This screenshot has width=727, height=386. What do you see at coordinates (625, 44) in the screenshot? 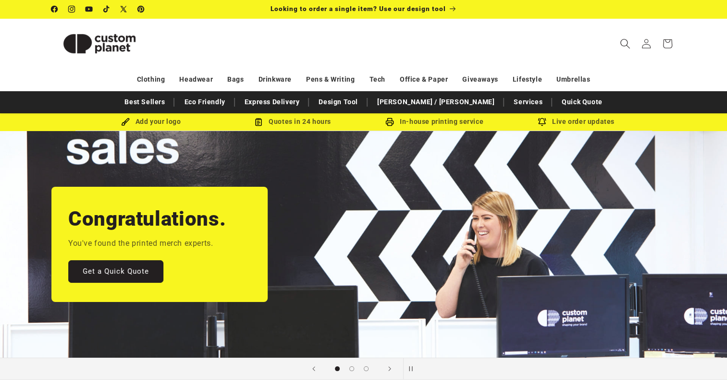
I see `summary: Search` at bounding box center [625, 44].